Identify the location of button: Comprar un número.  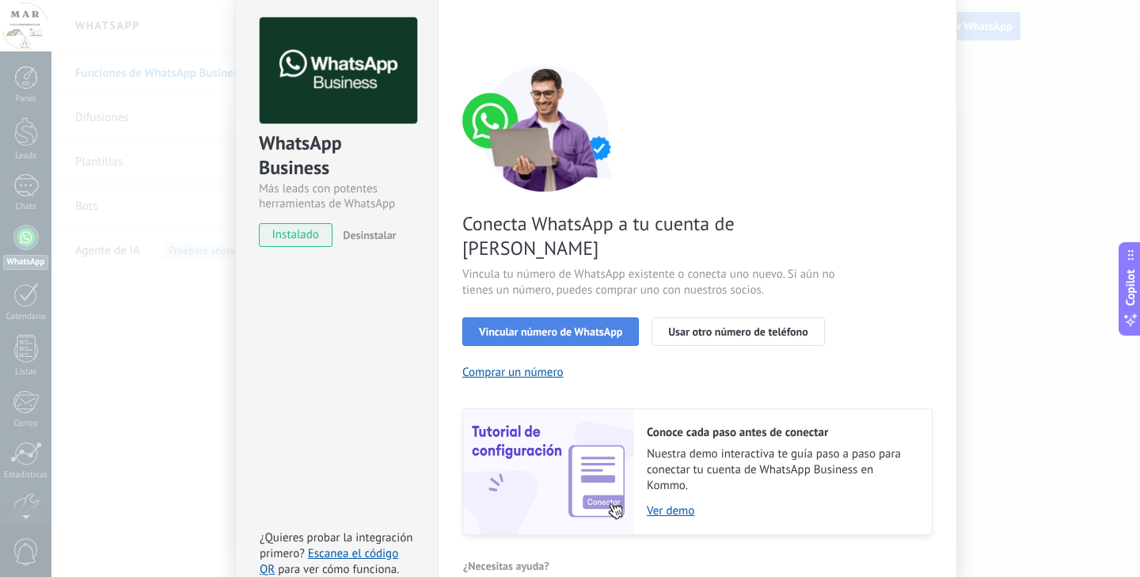
(513, 372).